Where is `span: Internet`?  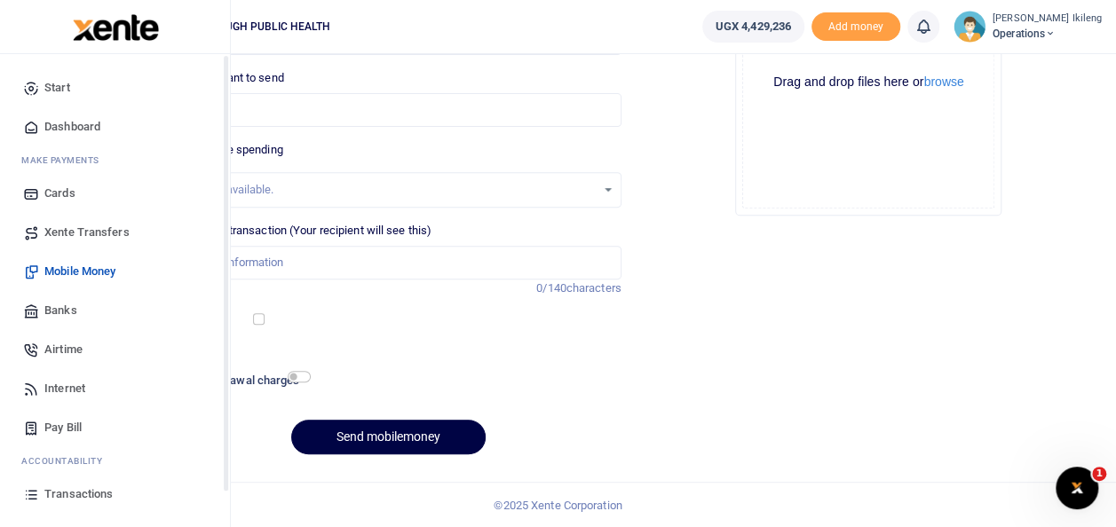
span: Internet is located at coordinates (65, 389).